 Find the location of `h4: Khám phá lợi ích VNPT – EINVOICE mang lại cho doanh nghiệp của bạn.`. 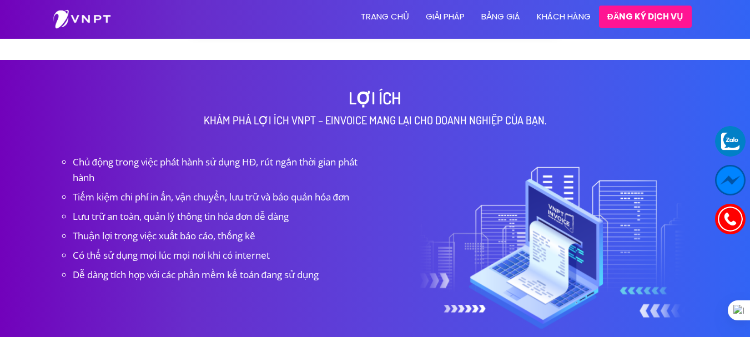

h4: Khám phá lợi ích VNPT – EINVOICE mang lại cho doanh nghiệp của bạn. is located at coordinates (375, 120).